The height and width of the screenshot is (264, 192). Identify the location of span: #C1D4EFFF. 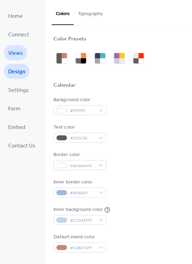
(83, 221).